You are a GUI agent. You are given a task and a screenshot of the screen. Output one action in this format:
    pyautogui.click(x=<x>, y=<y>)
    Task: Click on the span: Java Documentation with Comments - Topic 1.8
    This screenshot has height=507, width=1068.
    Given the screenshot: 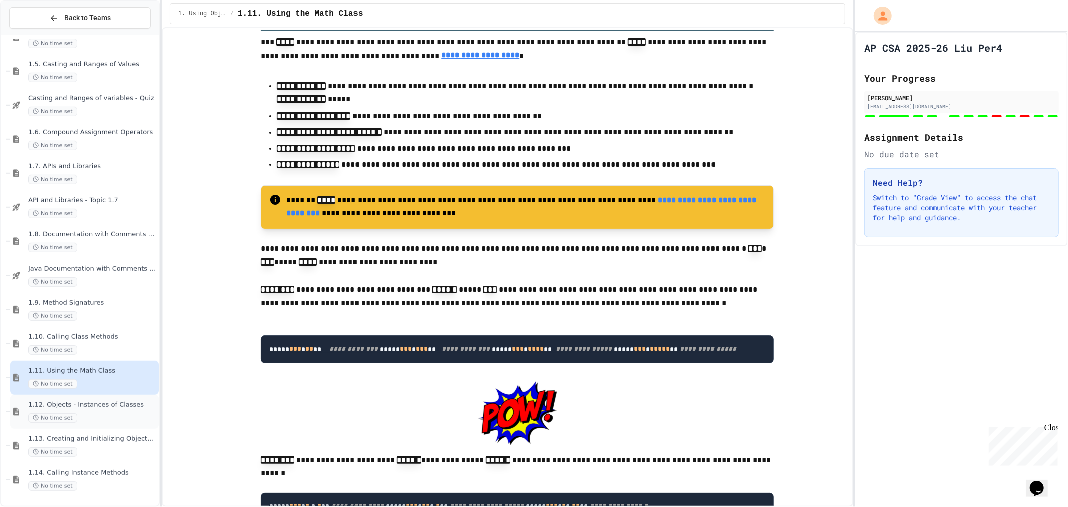 What is the action you would take?
    pyautogui.click(x=92, y=268)
    